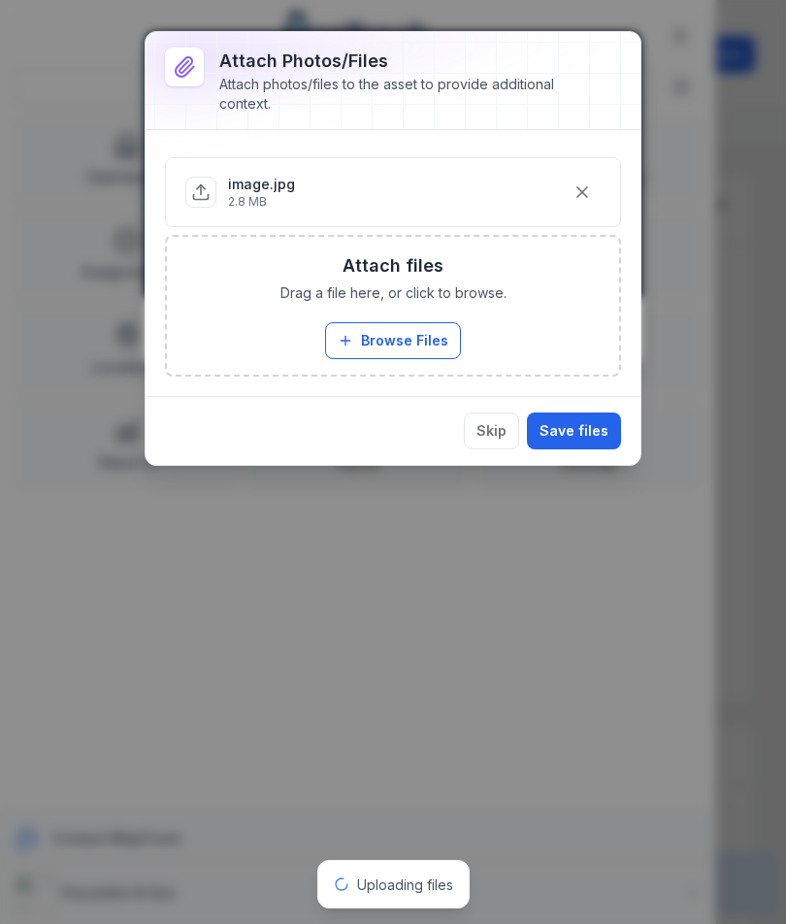 This screenshot has width=786, height=924. I want to click on h3: Attach files, so click(393, 266).